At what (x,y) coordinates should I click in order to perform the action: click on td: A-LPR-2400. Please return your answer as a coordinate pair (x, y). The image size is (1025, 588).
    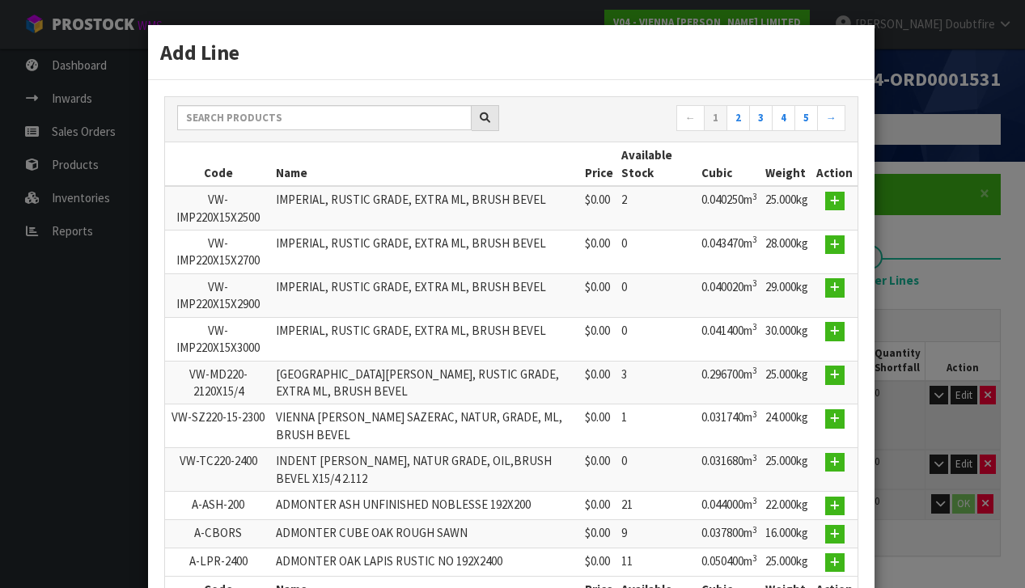
    Looking at the image, I should click on (218, 562).